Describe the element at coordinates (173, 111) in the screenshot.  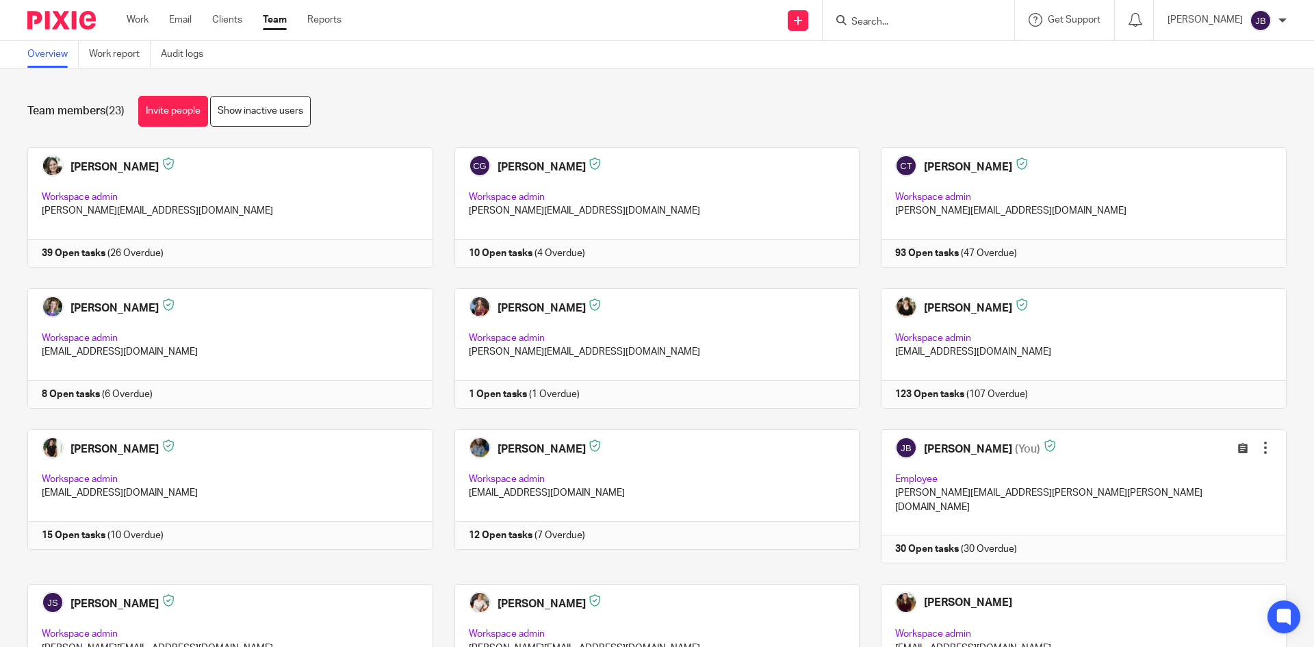
I see `a: Invite people` at that location.